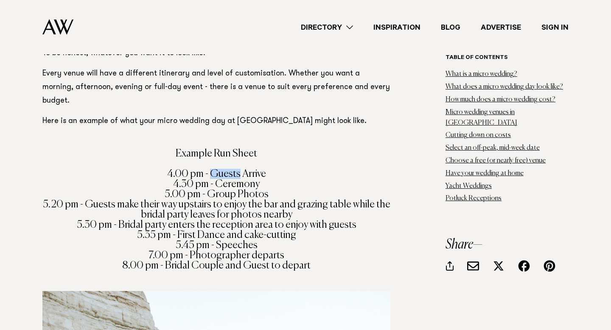 The width and height of the screenshot is (611, 330). What do you see at coordinates (216, 87) in the screenshot?
I see `p: Every venue will have a different itinerary and level of customisation. Whether you want a mornin...` at bounding box center [216, 87].